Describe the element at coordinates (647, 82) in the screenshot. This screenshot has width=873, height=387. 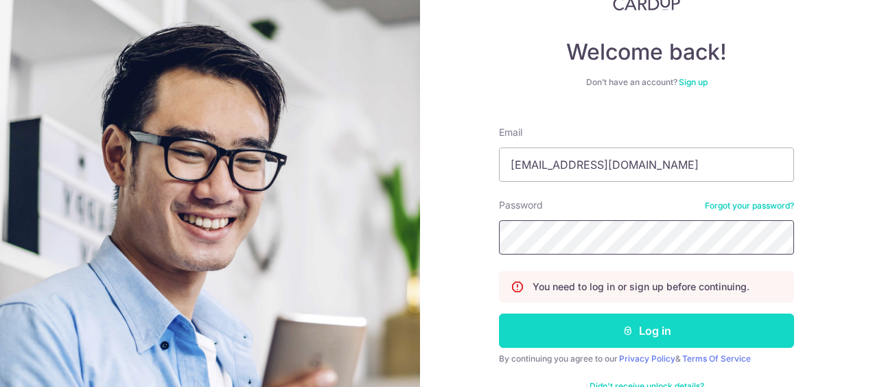
I see `div: Don’t have an account?` at that location.